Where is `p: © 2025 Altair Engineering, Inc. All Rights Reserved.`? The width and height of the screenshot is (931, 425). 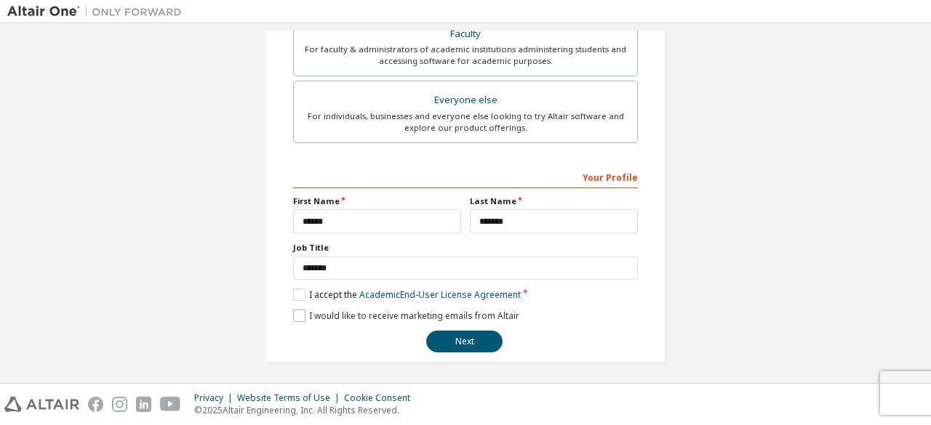 p: © 2025 Altair Engineering, Inc. All Rights Reserved. is located at coordinates (306, 410).